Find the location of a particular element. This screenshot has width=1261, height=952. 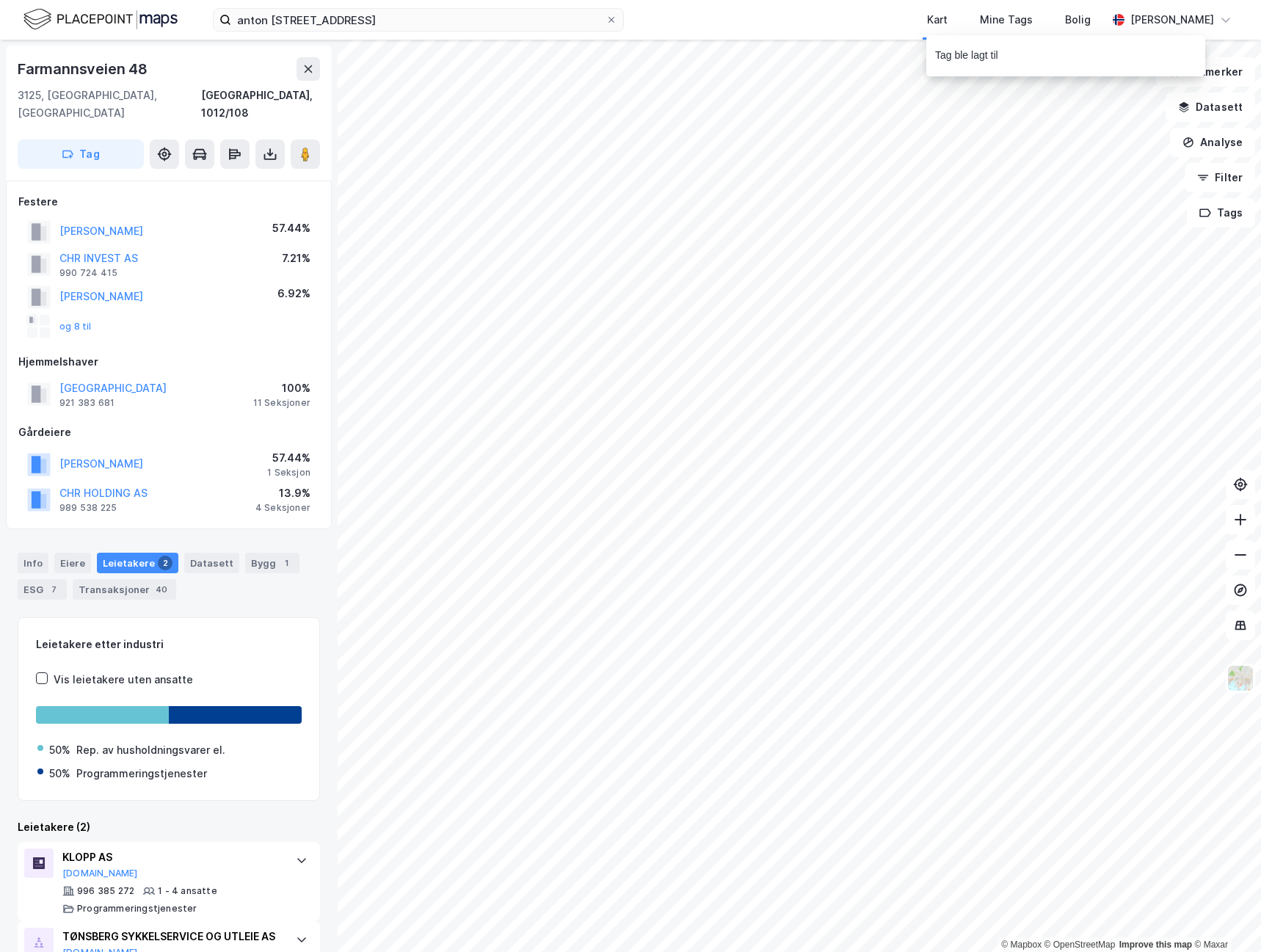

div: Farmannsveien 48 is located at coordinates (83, 69).